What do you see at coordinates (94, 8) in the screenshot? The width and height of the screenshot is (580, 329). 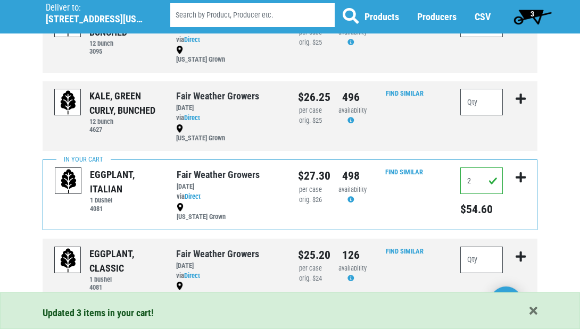 I see `p: Deliver to:` at bounding box center [94, 8].